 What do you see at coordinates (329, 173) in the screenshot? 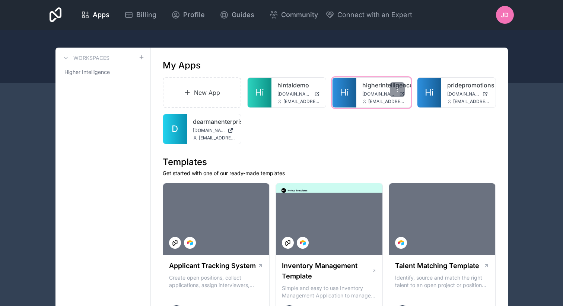
I see `p: Get started with one of our ready-made templates` at bounding box center [329, 173].